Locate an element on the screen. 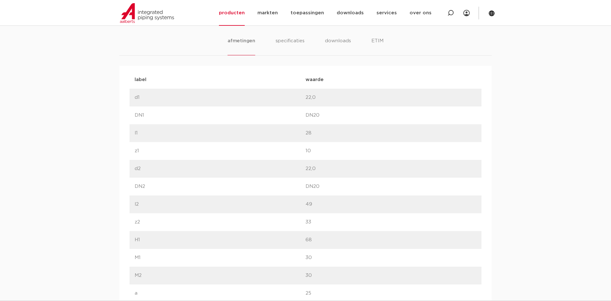 The height and width of the screenshot is (301, 611). li: specificaties is located at coordinates (290, 46).